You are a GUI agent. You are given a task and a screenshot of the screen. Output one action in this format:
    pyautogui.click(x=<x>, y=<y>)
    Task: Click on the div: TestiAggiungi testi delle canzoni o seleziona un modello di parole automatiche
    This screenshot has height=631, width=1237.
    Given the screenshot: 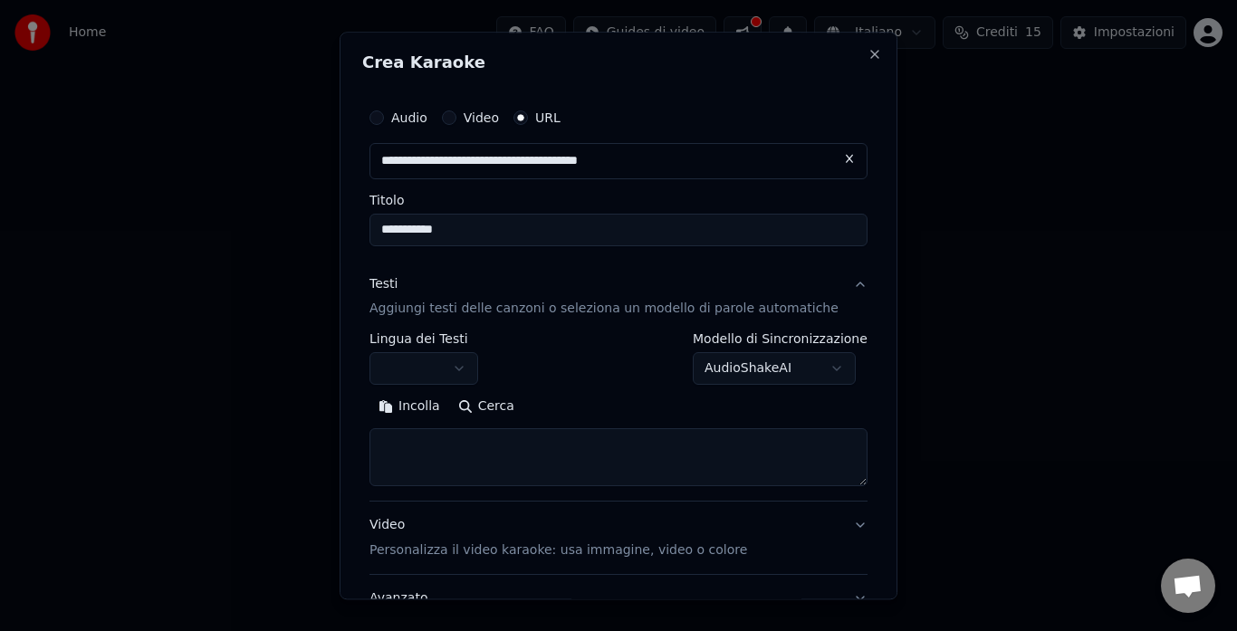 What is the action you would take?
    pyautogui.click(x=619, y=418)
    